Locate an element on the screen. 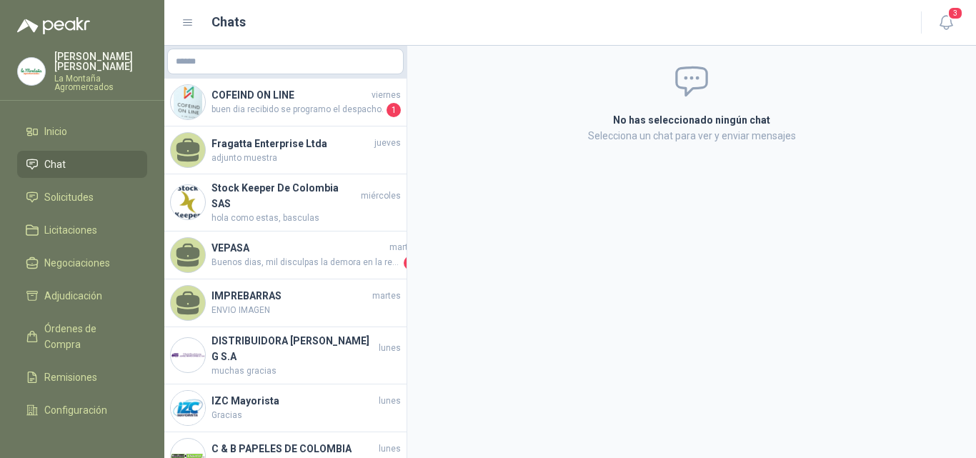 The width and height of the screenshot is (976, 458). h4: IMPREBARRAS is located at coordinates (290, 296).